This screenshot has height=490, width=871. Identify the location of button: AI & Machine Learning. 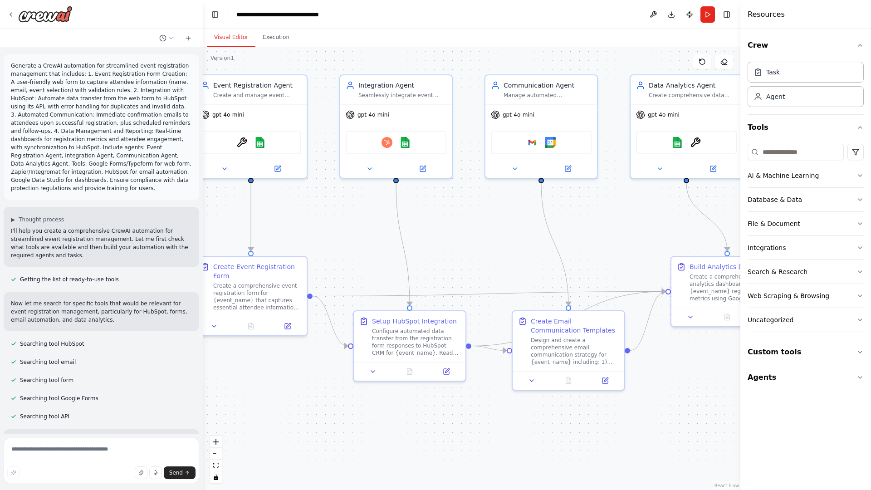
(805, 175).